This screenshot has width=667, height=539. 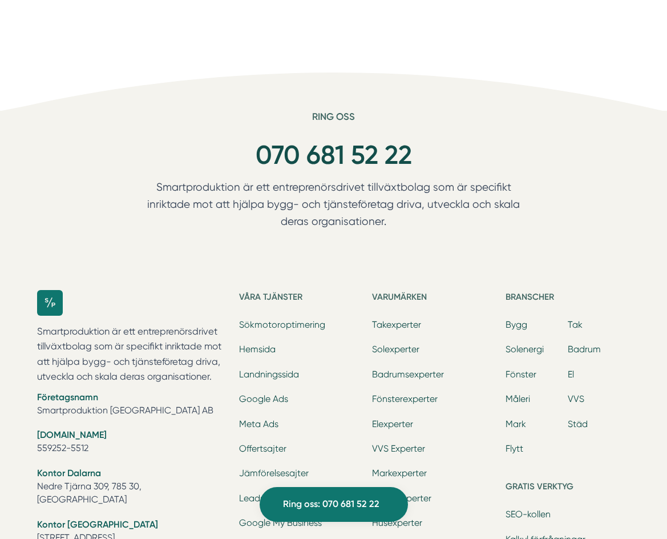 What do you see at coordinates (571, 374) in the screenshot?
I see `a: El` at bounding box center [571, 374].